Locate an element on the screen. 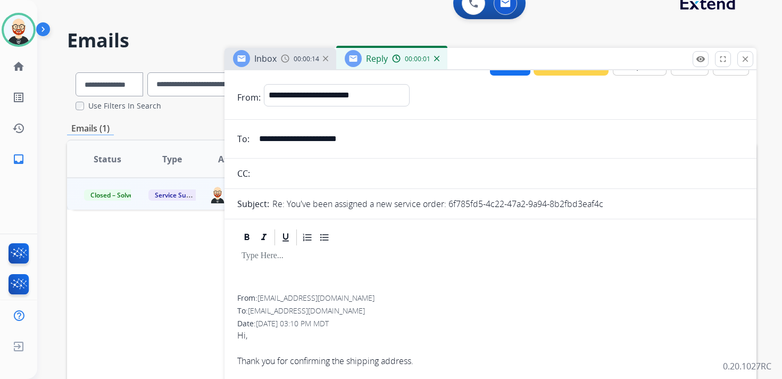 This screenshot has height=379, width=782. div: From: is located at coordinates (491, 298).